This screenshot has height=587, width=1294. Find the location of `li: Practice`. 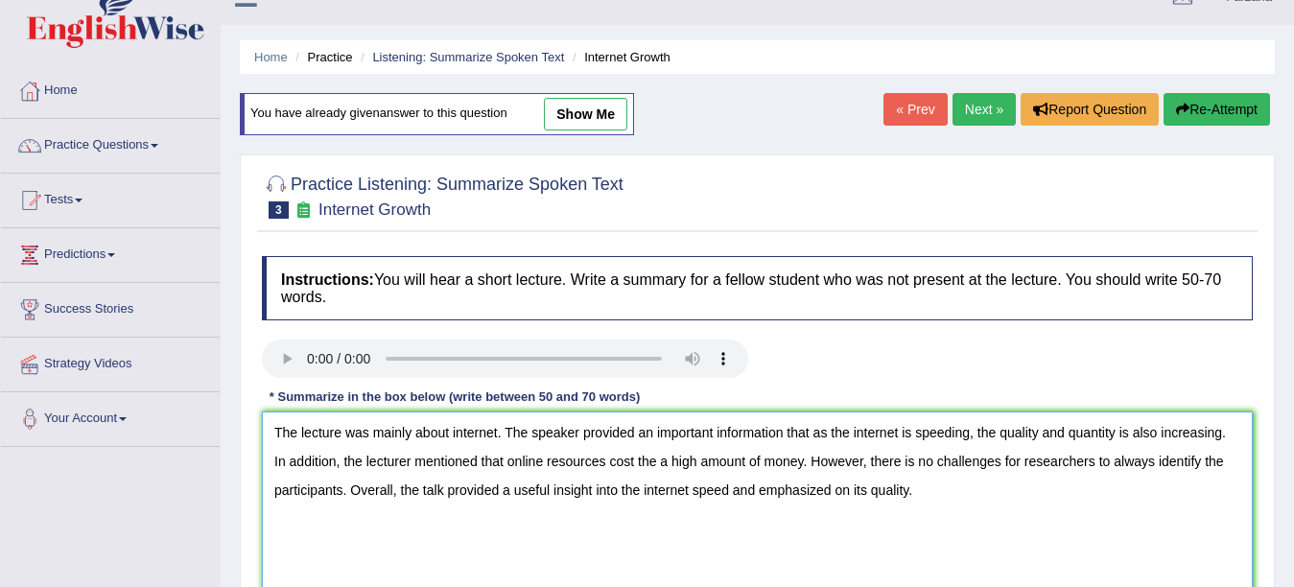

li: Practice is located at coordinates (321, 57).